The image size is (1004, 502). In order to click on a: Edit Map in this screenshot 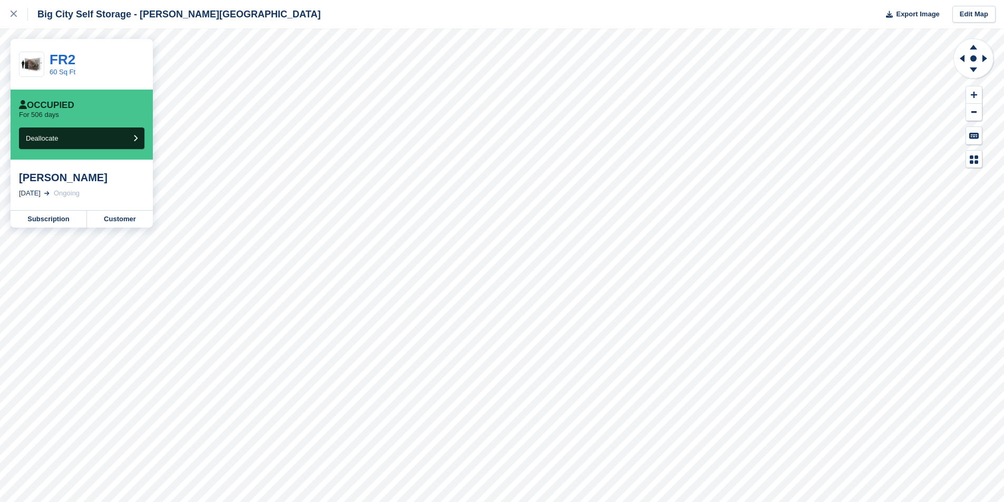, I will do `click(974, 14)`.